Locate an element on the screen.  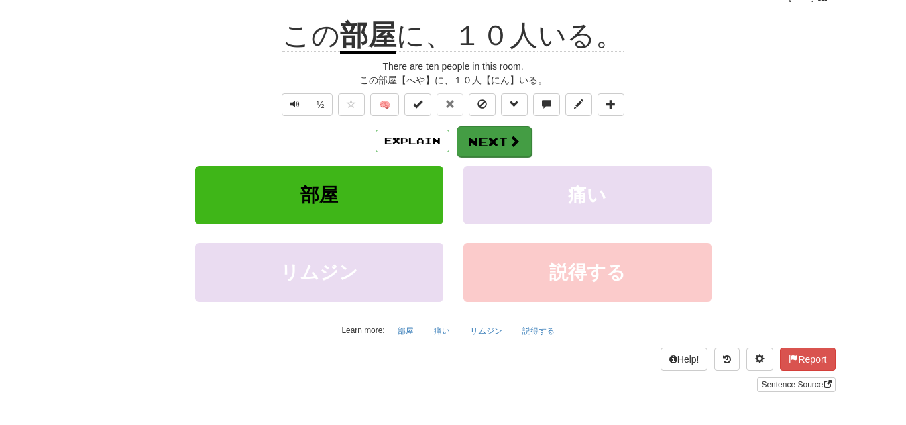
div: There are ten people in this room. is located at coordinates (453, 66).